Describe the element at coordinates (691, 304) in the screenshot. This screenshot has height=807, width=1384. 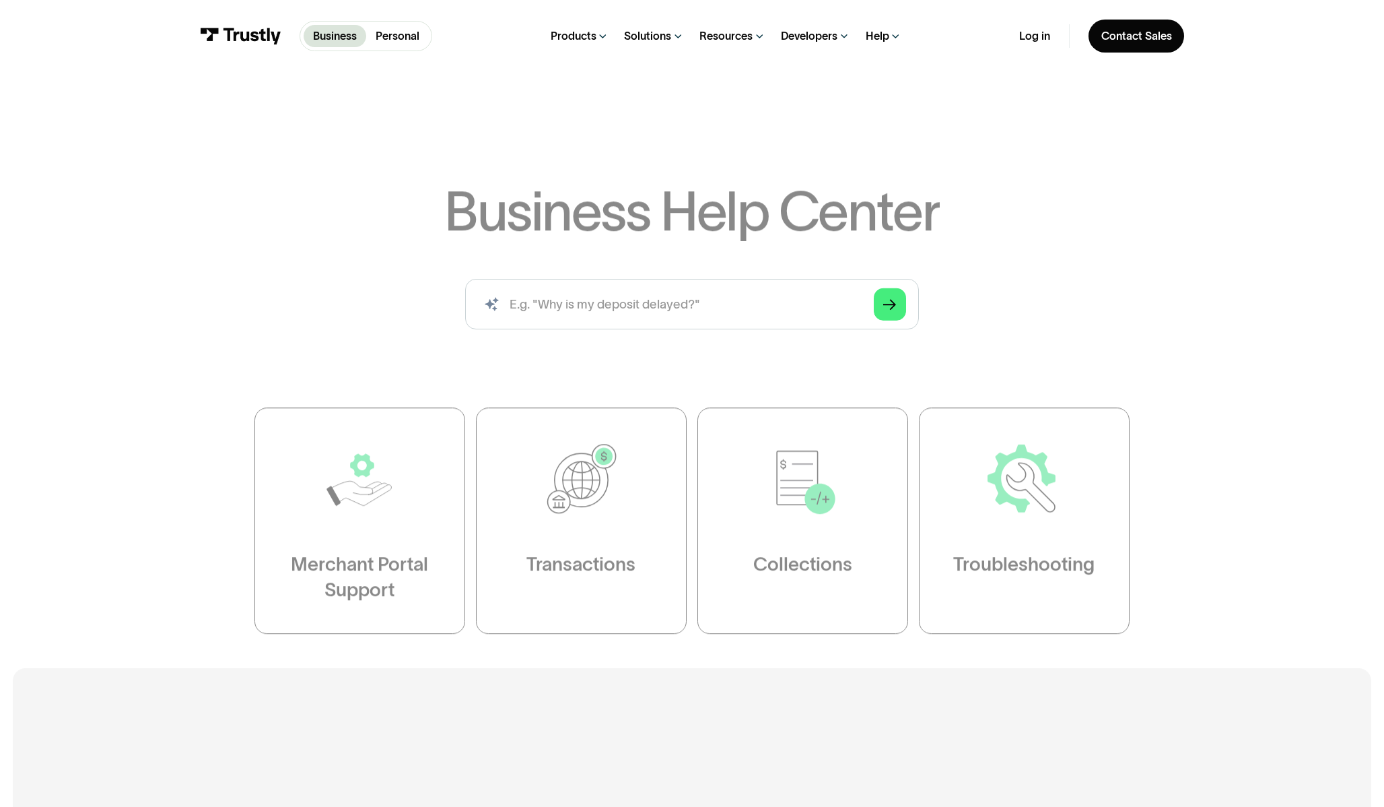
I see `form: Search` at that location.